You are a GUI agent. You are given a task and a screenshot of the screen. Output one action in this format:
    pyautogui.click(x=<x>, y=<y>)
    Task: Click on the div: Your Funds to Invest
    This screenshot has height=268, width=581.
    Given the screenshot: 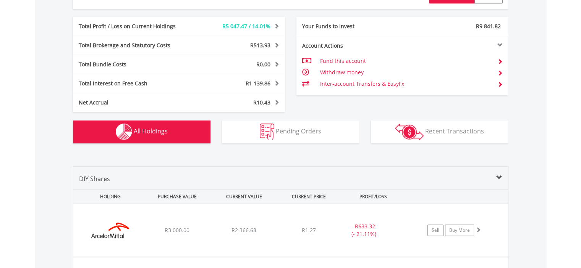 What is the action you would take?
    pyautogui.click(x=349, y=26)
    